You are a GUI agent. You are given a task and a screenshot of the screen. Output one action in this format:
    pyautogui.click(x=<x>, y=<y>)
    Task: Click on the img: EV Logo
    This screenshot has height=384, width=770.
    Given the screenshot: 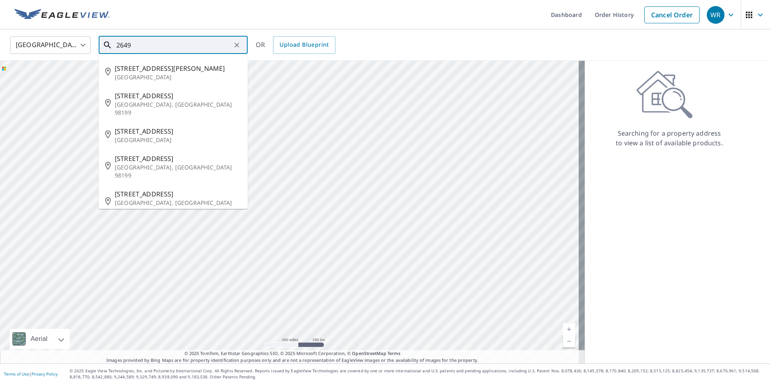 What is the action you would take?
    pyautogui.click(x=62, y=15)
    